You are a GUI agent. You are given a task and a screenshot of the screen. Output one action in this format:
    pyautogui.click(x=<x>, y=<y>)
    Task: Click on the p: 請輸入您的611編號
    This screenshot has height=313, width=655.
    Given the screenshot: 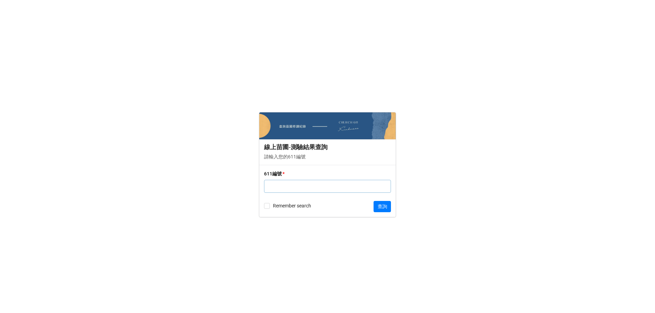 What is the action you would take?
    pyautogui.click(x=327, y=157)
    